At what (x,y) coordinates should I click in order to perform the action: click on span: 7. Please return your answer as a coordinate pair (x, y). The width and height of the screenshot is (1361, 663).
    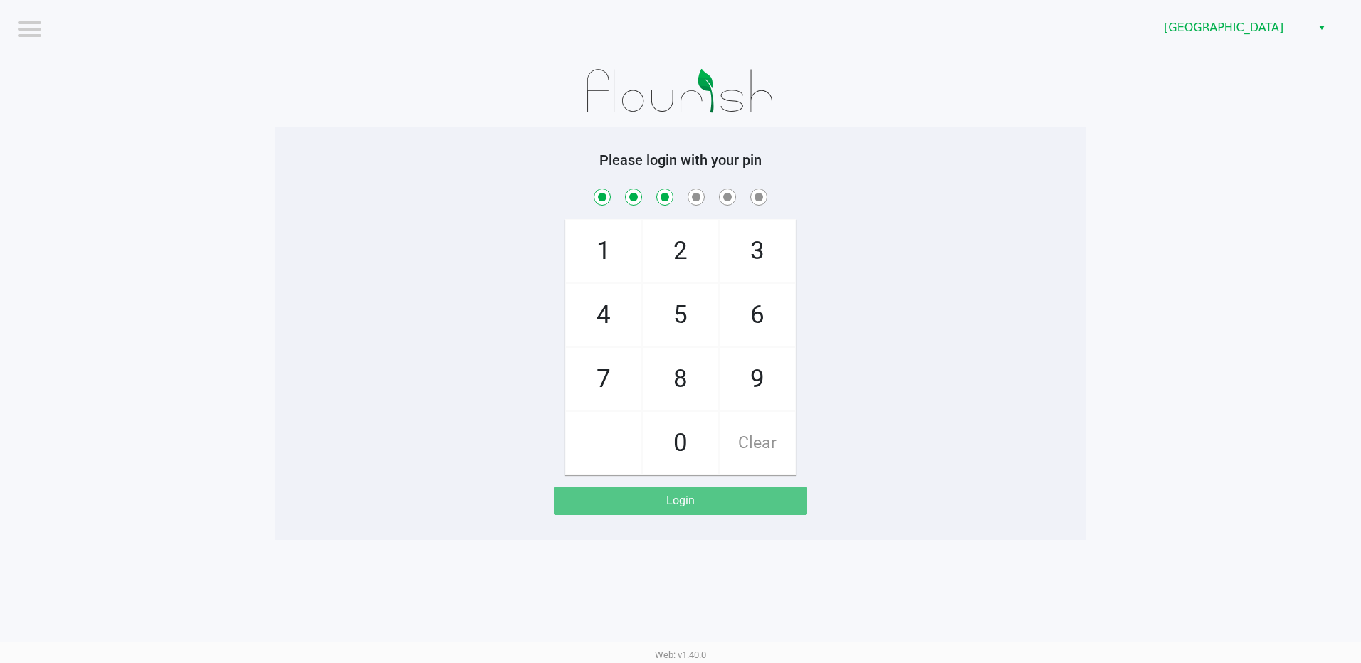
    Looking at the image, I should click on (604, 379).